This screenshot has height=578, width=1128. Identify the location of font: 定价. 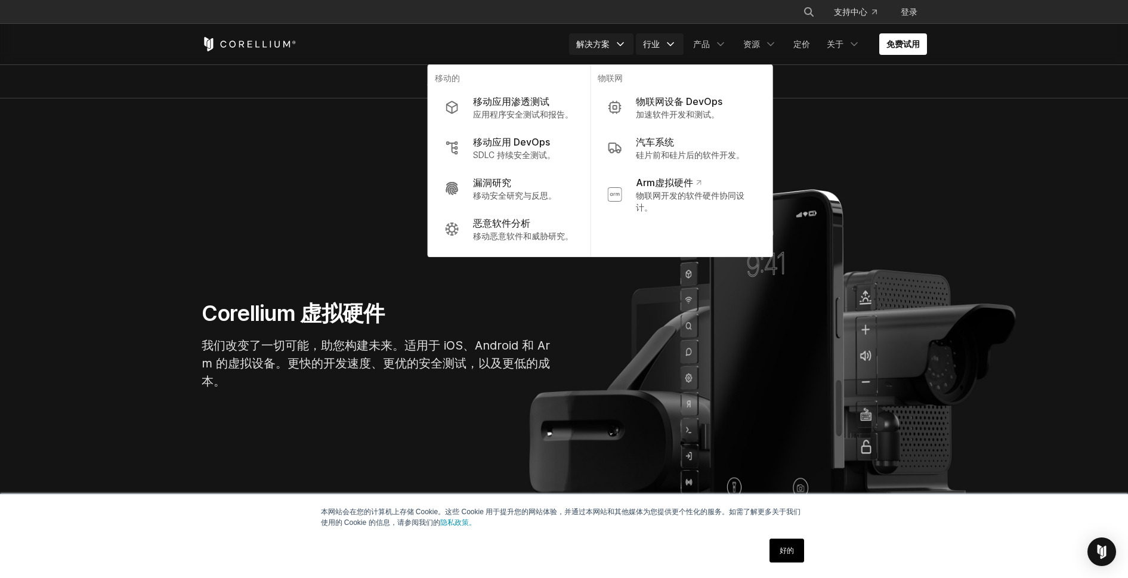
(802, 44).